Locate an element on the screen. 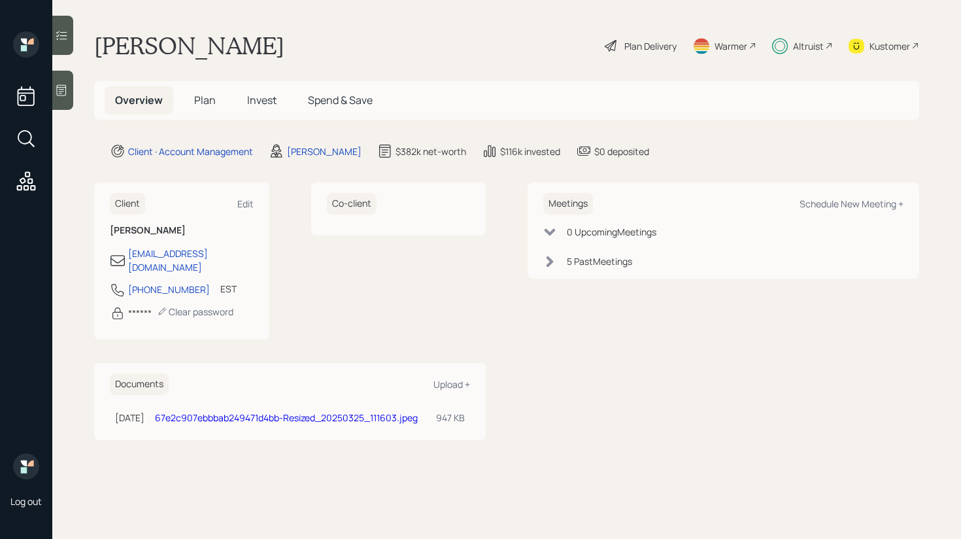 This screenshot has height=539, width=961. div: 0 Upcoming Meeting s is located at coordinates (611, 232).